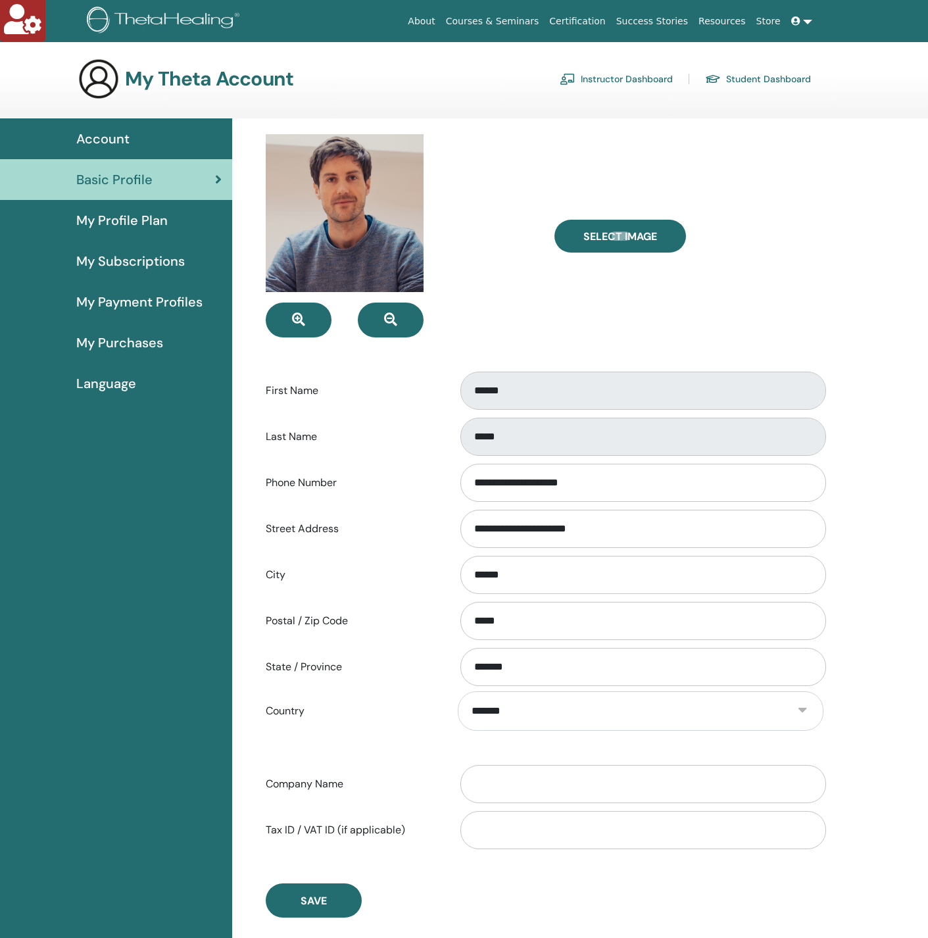  What do you see at coordinates (99, 79) in the screenshot?
I see `img: generic-user-icon.jpg` at bounding box center [99, 79].